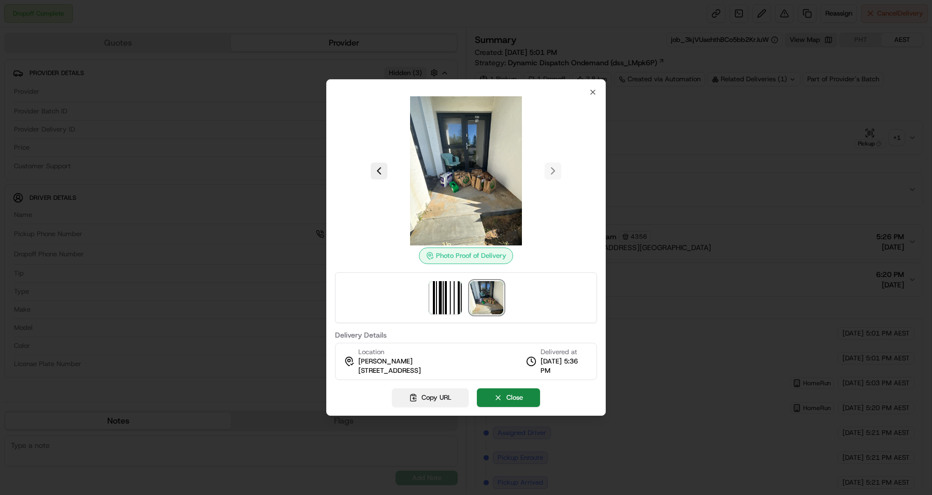  Describe the element at coordinates (430, 398) in the screenshot. I see `button: Copy URL` at that location.